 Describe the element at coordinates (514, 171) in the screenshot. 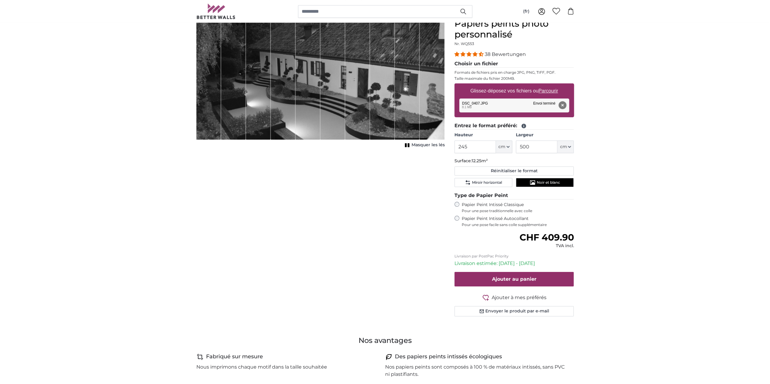

I see `button: Réinitialiser le format` at that location.